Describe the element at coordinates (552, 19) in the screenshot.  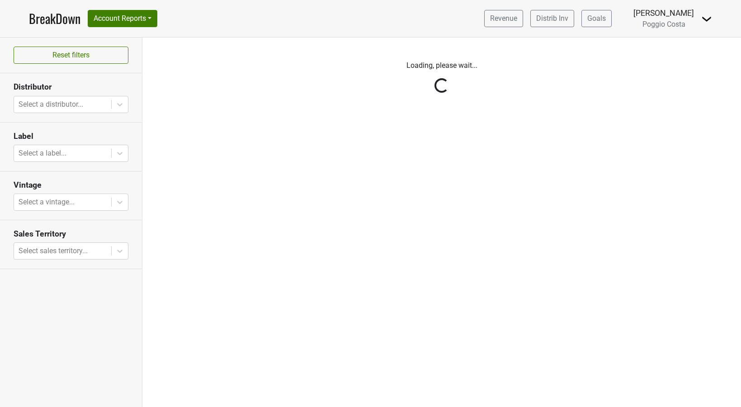
I see `a: Distrib Inv` at that location.